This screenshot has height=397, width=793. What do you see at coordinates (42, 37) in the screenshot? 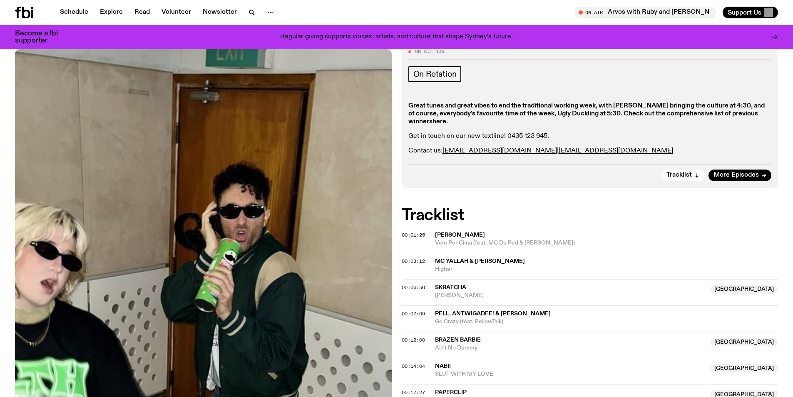
I see `h3: Become a fbi supporter` at bounding box center [42, 37].